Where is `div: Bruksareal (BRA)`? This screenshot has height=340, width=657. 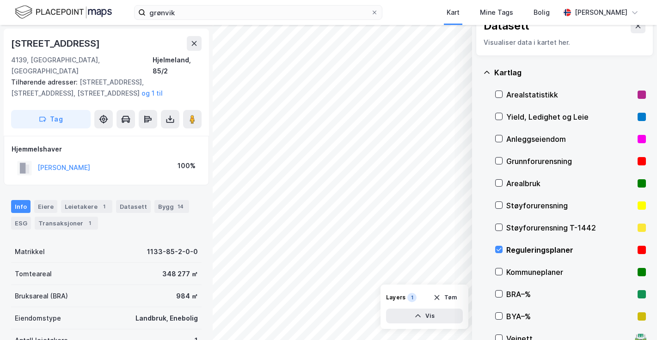
div: Bruksareal (BRA) is located at coordinates (41, 296).